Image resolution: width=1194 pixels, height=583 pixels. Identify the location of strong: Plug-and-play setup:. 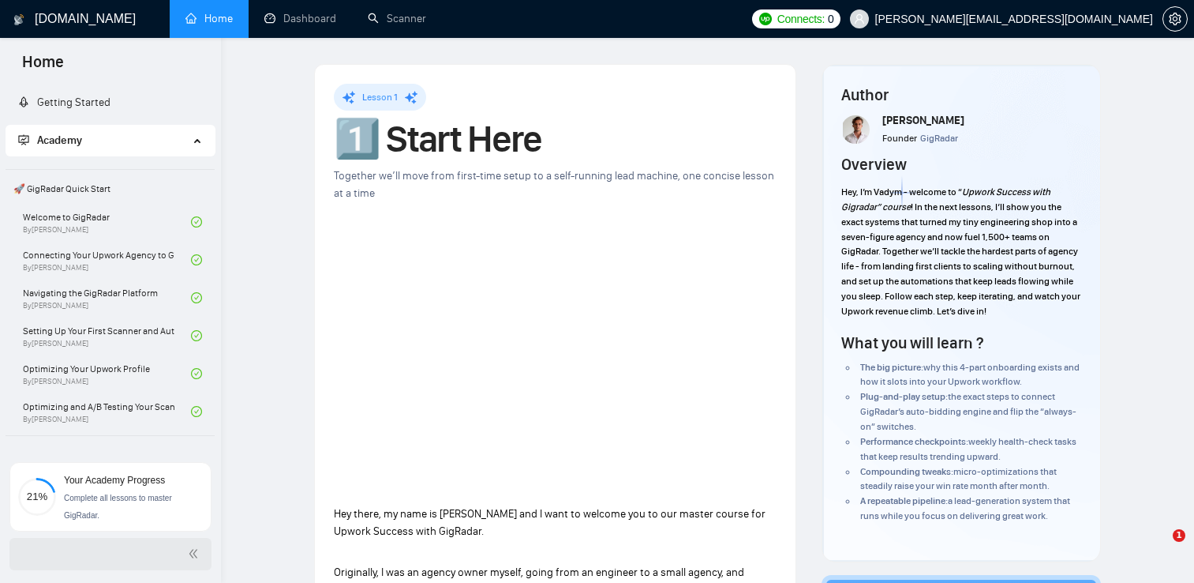
(904, 396).